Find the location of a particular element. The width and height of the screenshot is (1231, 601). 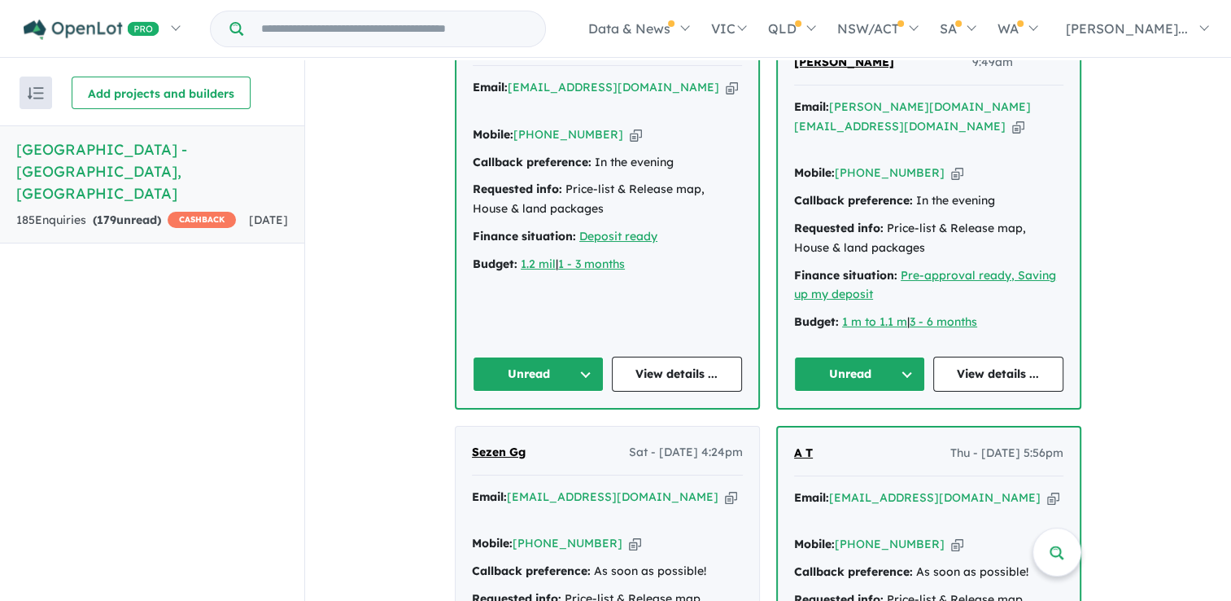

img: sort.svg is located at coordinates (36, 93).